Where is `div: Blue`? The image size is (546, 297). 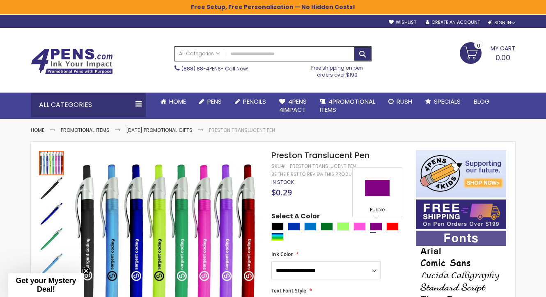
div: Blue is located at coordinates (294, 227).